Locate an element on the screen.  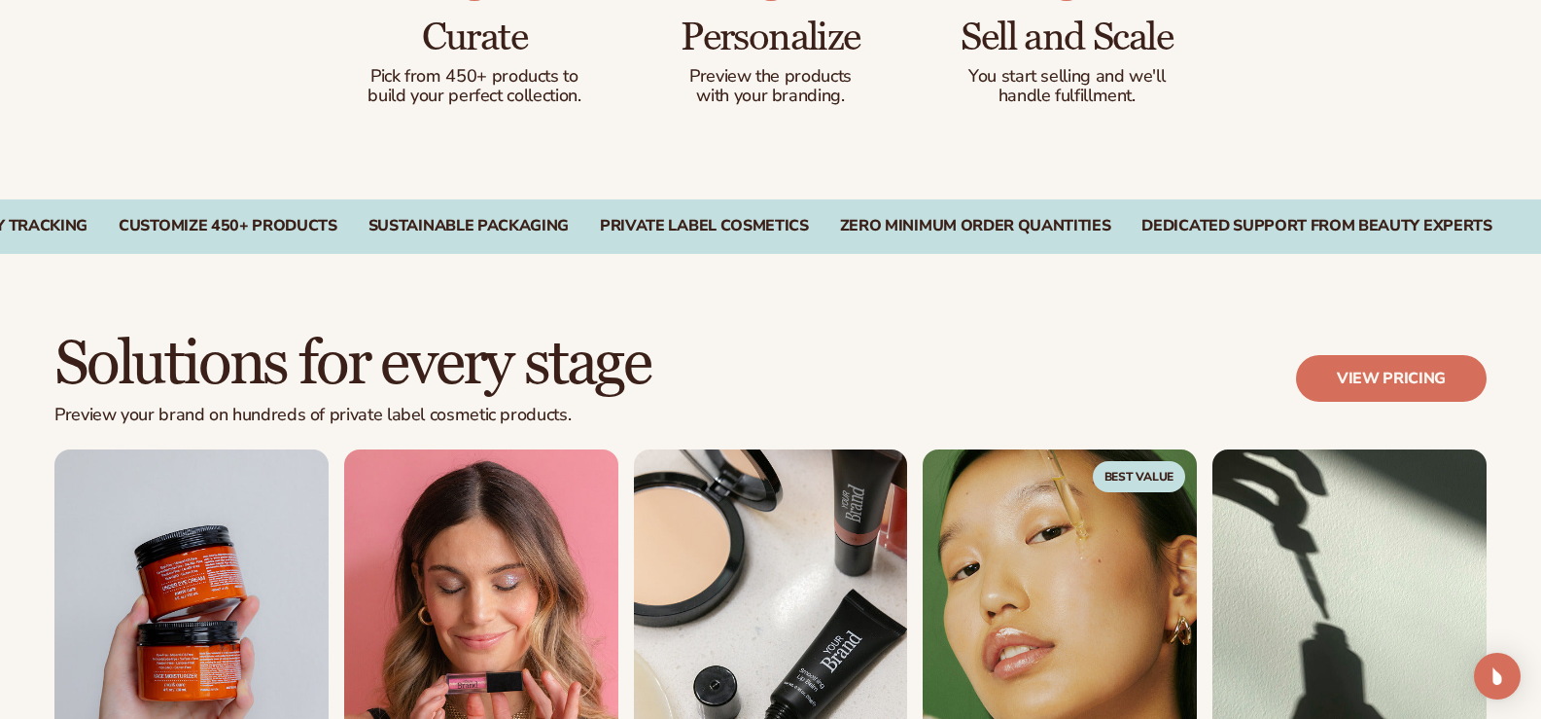
p: You start selling and we'll is located at coordinates (1067, 77).